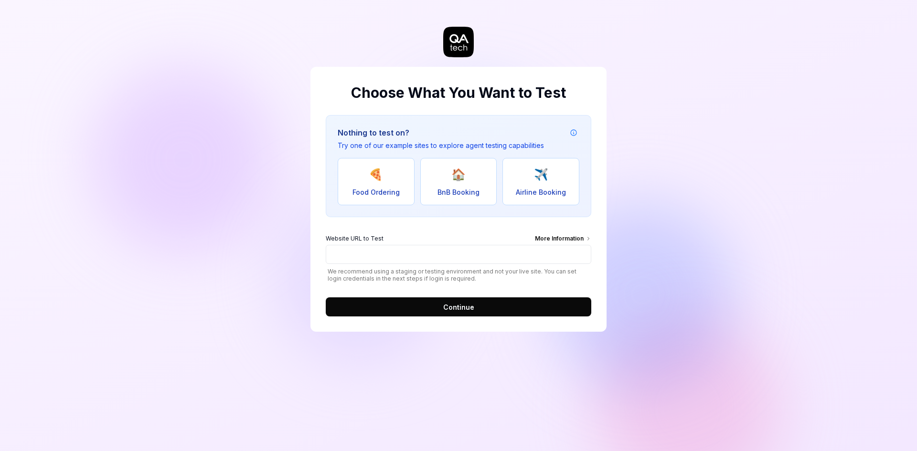 The width and height of the screenshot is (917, 451). What do you see at coordinates (541, 181) in the screenshot?
I see `button: ✈️Airline Booking` at bounding box center [541, 181].